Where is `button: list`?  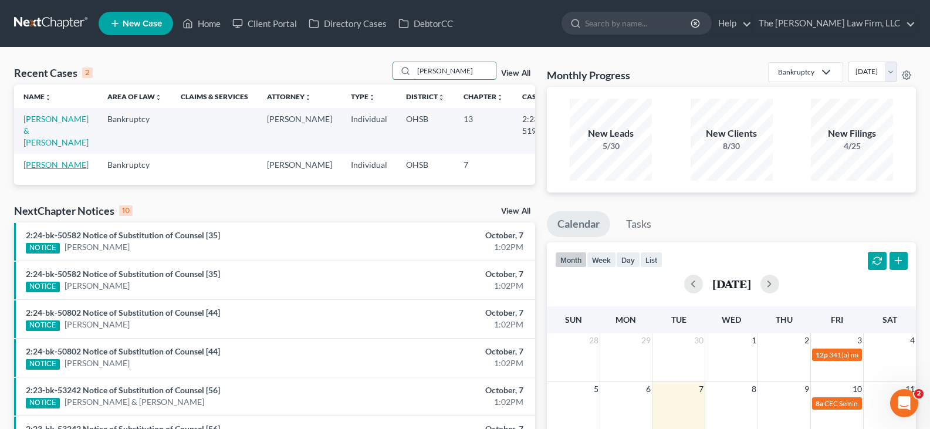
button: list is located at coordinates (651, 259).